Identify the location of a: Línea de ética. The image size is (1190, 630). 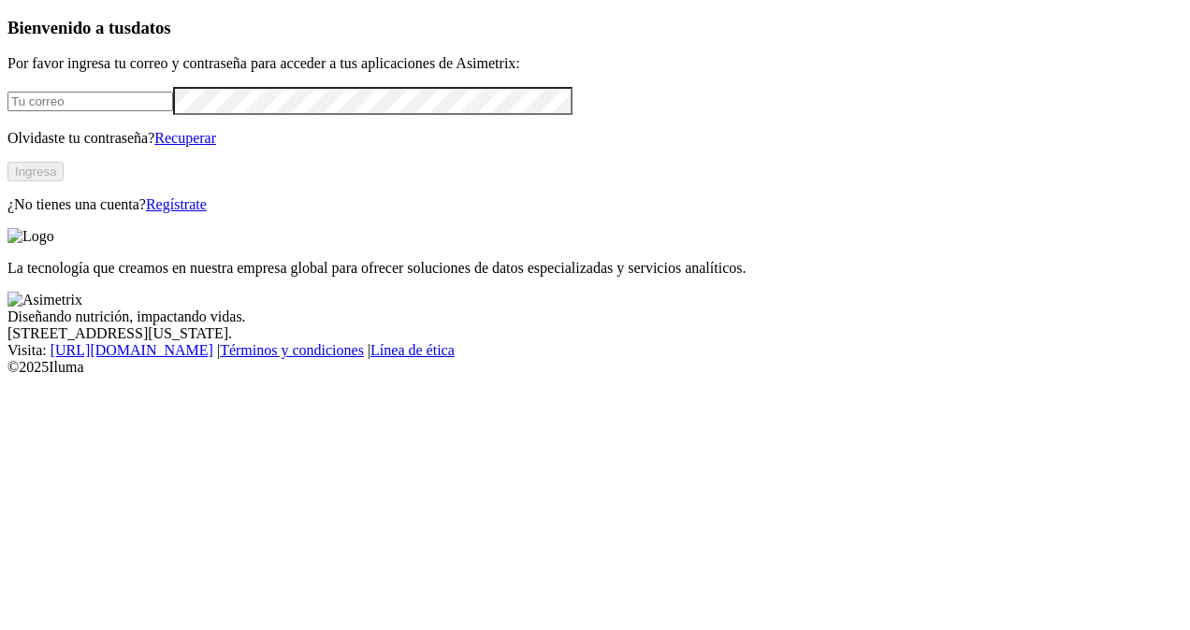
(413, 350).